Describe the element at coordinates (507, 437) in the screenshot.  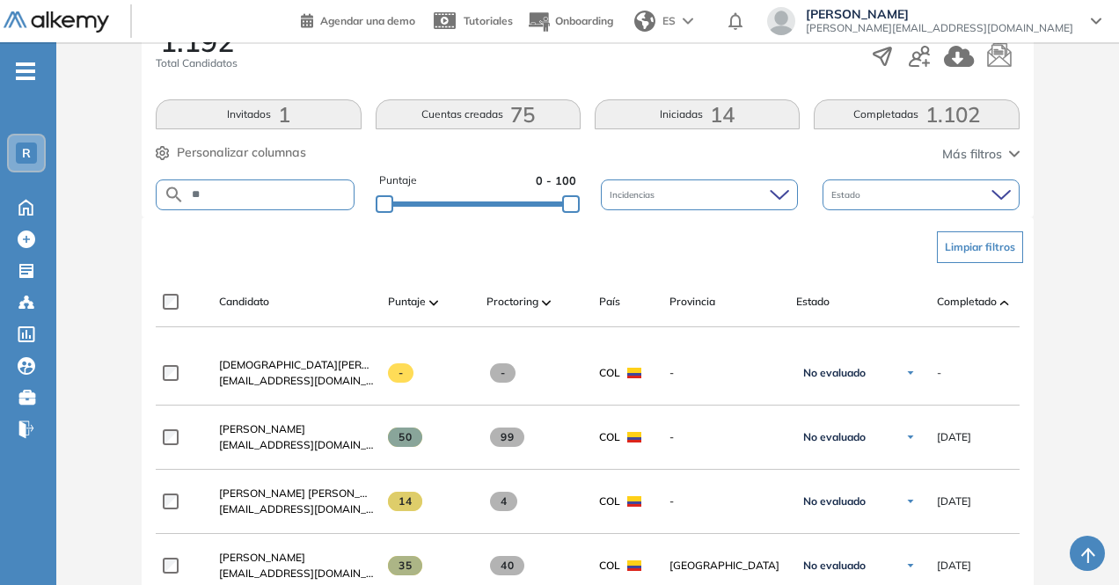
I see `span: 99` at that location.